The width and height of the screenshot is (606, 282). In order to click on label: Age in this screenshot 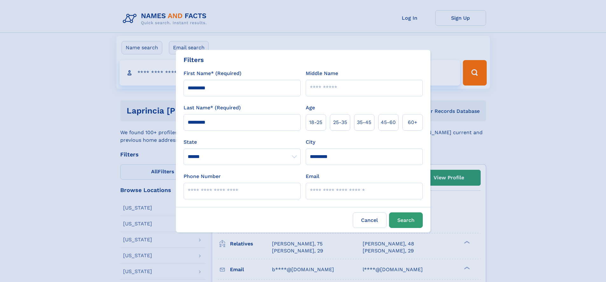, I will do `click(310, 108)`.